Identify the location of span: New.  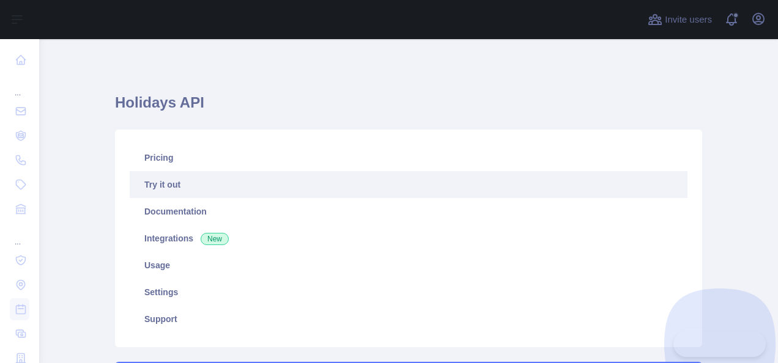
(215, 239).